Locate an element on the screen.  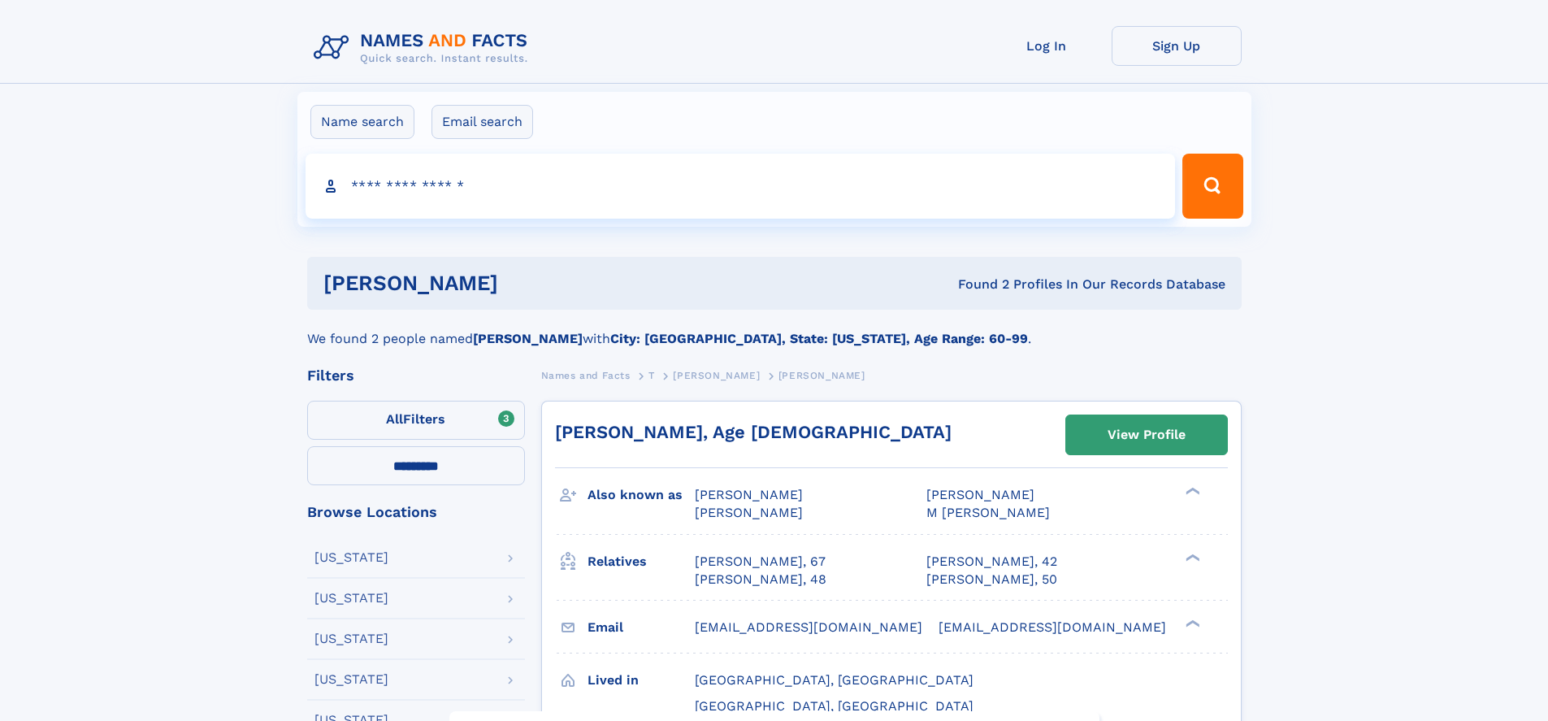
h3: Also known as is located at coordinates (641, 495).